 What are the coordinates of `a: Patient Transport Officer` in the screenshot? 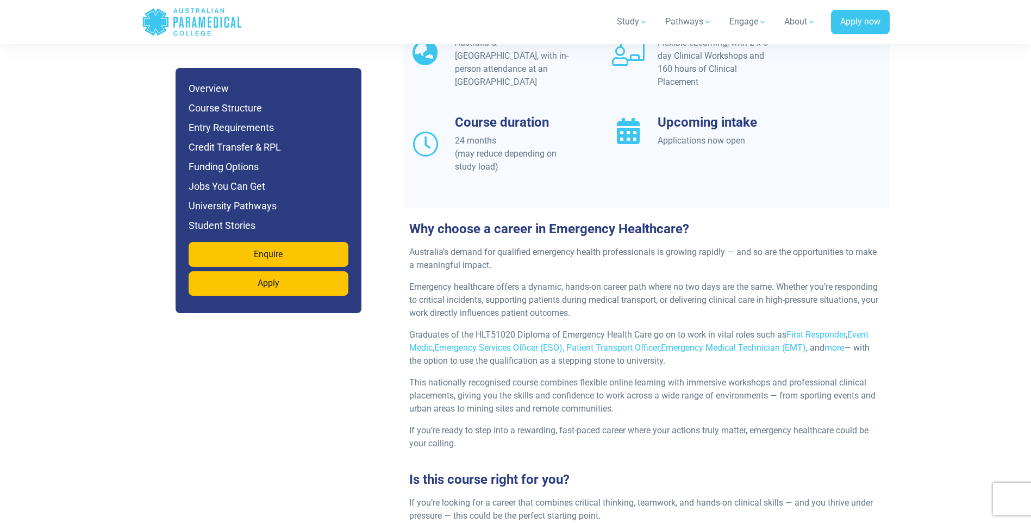 It's located at (613, 347).